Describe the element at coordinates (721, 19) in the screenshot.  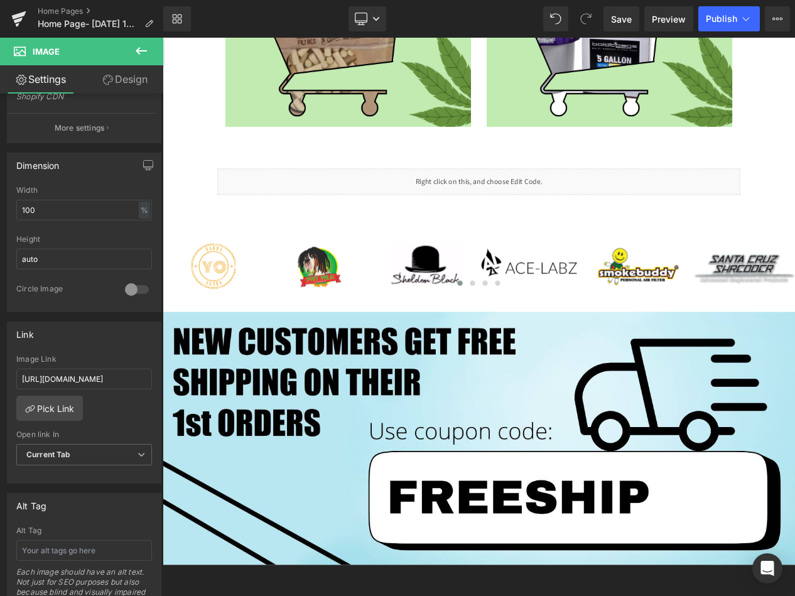
I see `span: Publish` at that location.